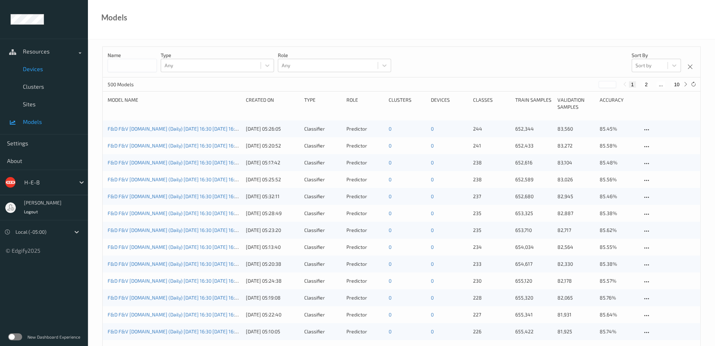 The image size is (715, 346). What do you see at coordinates (576, 179) in the screenshot?
I see `p: 83,026` at bounding box center [576, 179].